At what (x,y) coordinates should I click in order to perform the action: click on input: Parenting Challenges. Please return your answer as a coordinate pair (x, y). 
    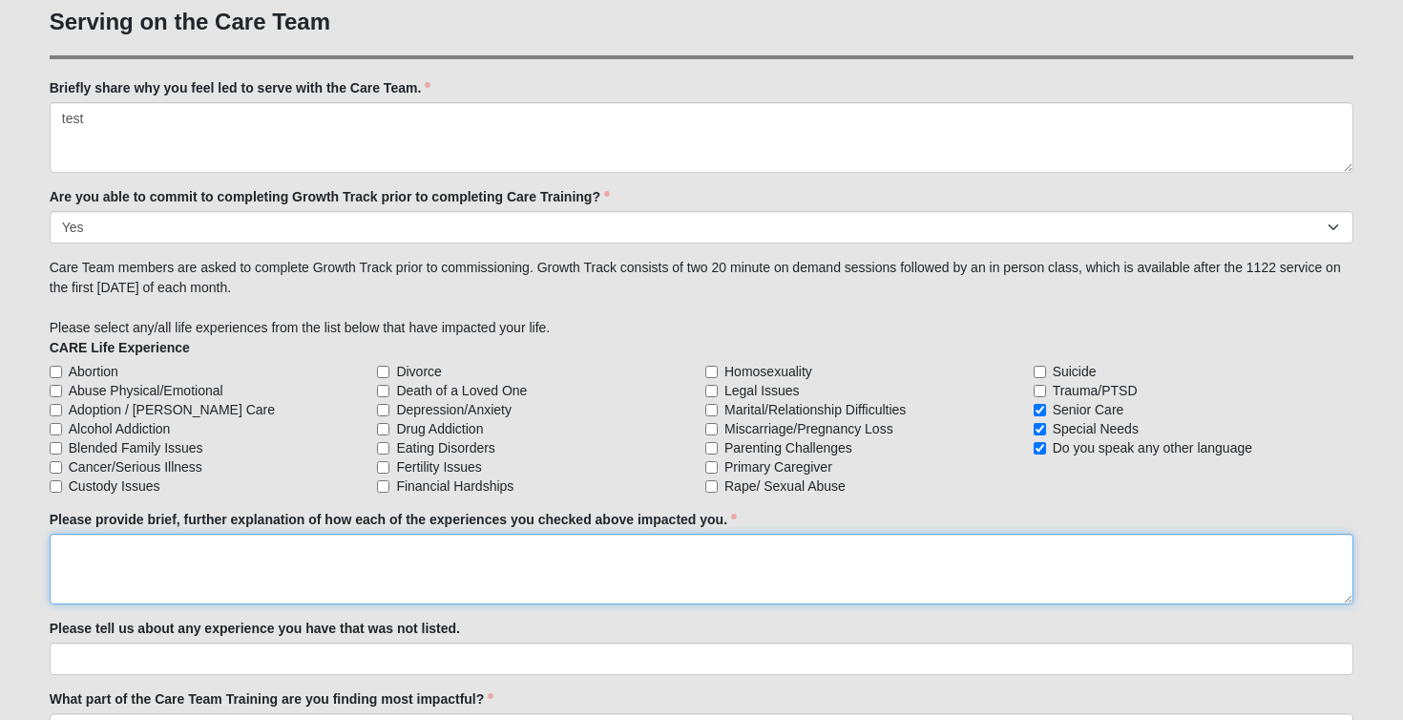
    Looking at the image, I should click on (711, 448).